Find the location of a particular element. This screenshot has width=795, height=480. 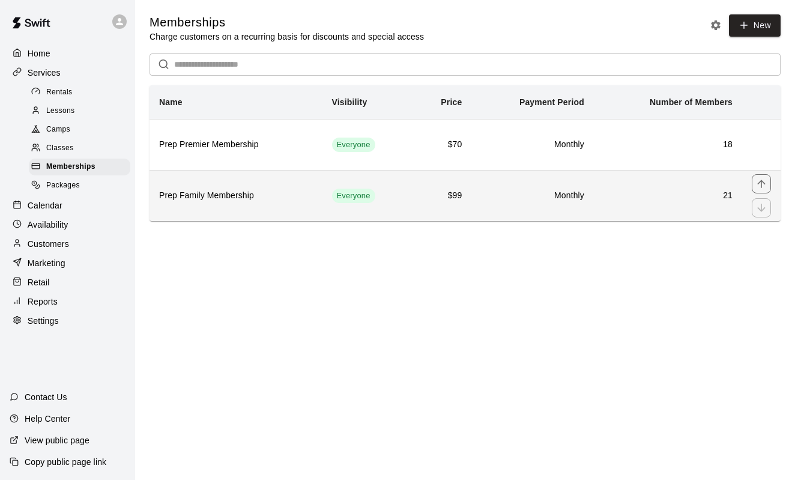

p: Marketing is located at coordinates (46, 263).